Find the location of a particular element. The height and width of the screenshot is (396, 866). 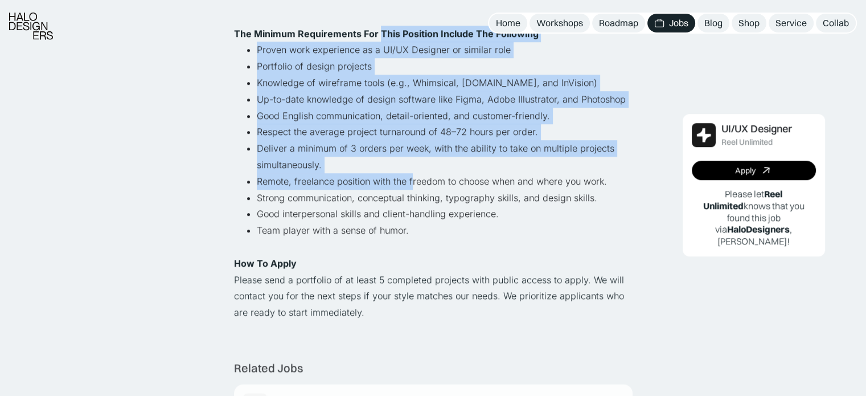

p: Please send a portfolio of at least 5 completed projects with public access to apply. We will con... is located at coordinates (433, 296).